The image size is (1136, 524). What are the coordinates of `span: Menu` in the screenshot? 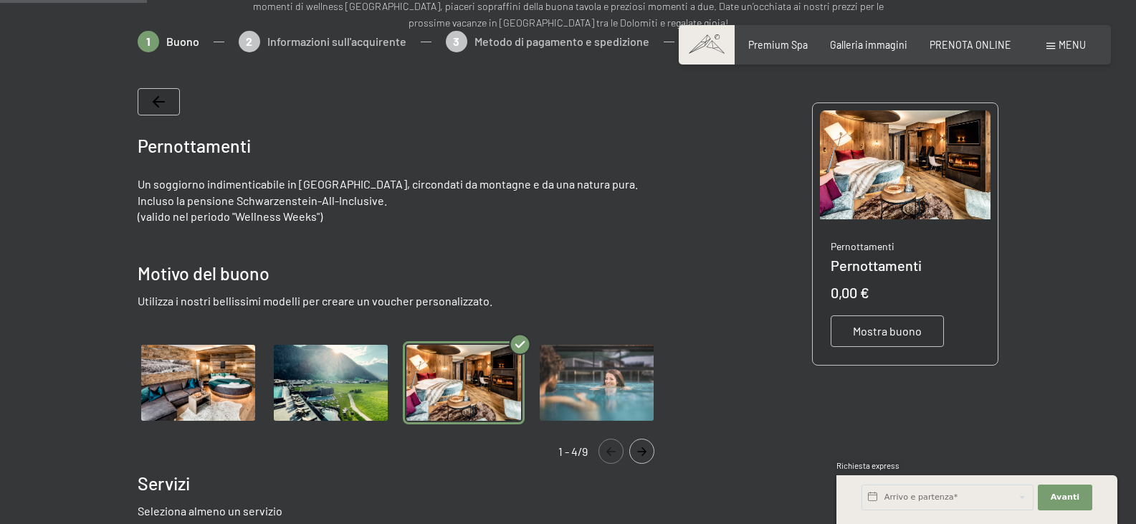 It's located at (1073, 44).